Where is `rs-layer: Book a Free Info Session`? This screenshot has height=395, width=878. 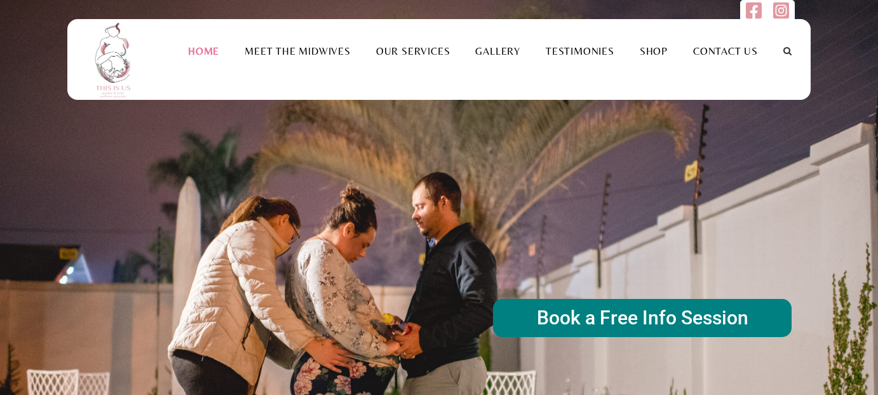
rs-layer: Book a Free Info Session is located at coordinates (642, 318).